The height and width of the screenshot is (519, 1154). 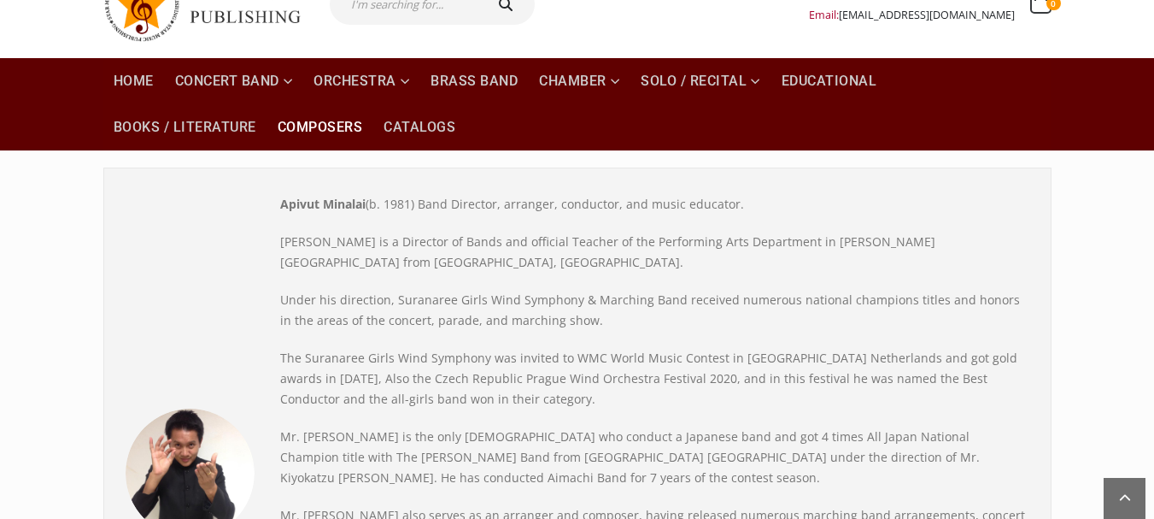 I want to click on a: Brass Band, so click(x=474, y=81).